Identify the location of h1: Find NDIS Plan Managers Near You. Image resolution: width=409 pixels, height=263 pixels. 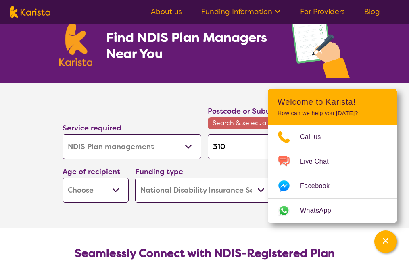
(190, 46).